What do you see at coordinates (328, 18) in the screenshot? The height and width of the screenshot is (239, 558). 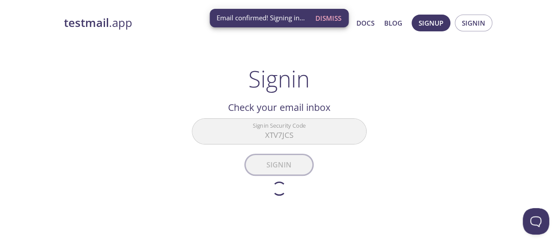 I see `button: Dismiss` at bounding box center [328, 18].